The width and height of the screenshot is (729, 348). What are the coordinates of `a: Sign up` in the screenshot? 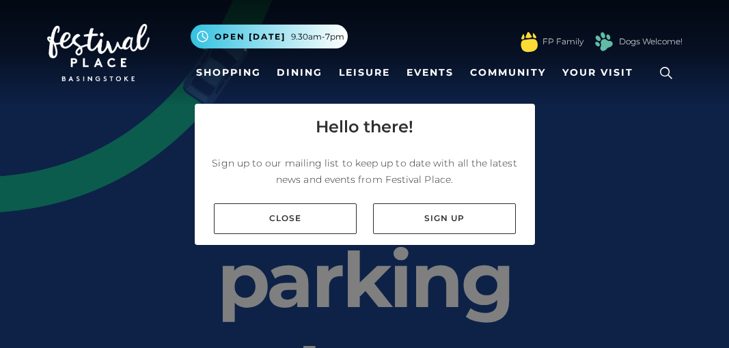 It's located at (444, 218).